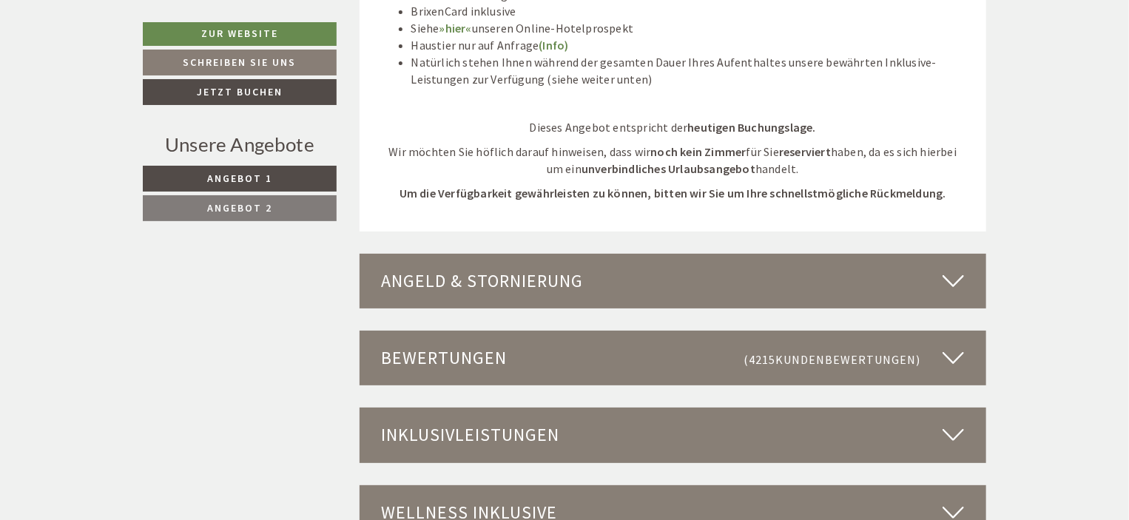 This screenshot has height=520, width=1129. Describe the element at coordinates (805, 152) in the screenshot. I see `strong: reserviert` at that location.